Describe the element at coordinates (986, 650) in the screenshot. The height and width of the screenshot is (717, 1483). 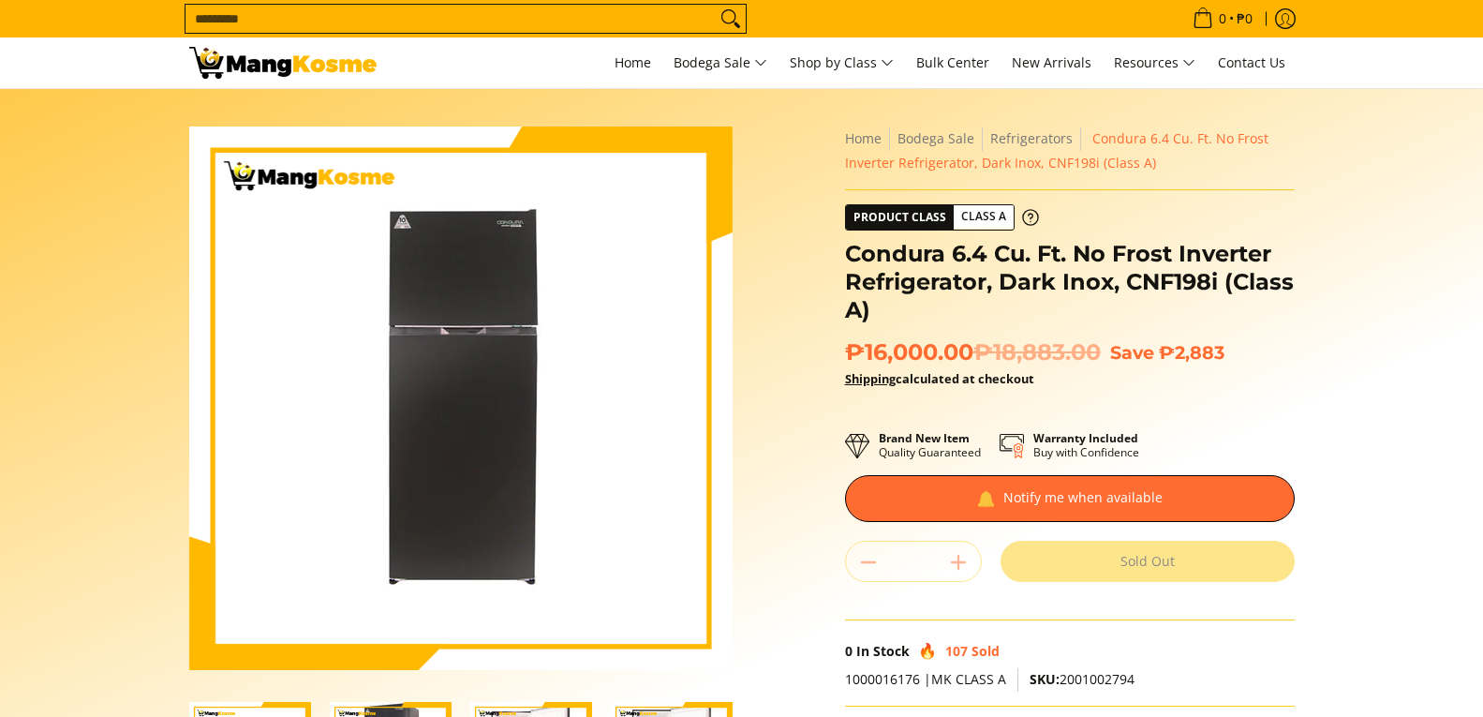
I see `span: Sold` at that location.